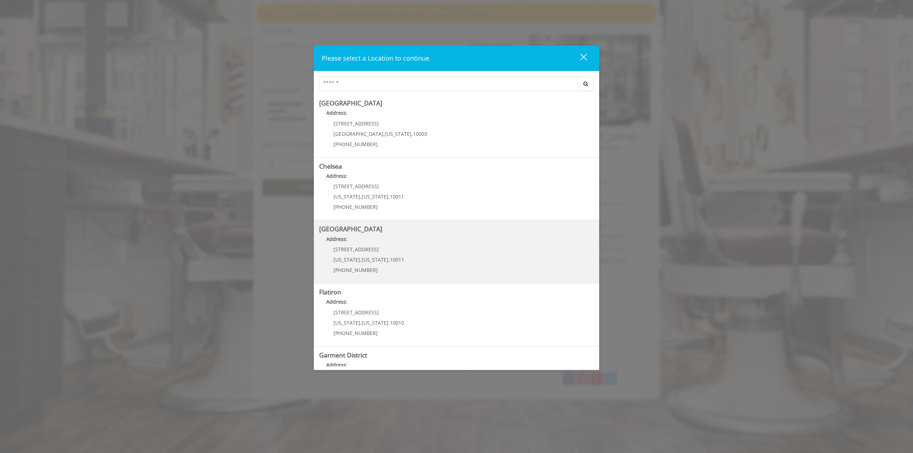 The height and width of the screenshot is (453, 913). What do you see at coordinates (330, 292) in the screenshot?
I see `b: Flatiron` at bounding box center [330, 292].